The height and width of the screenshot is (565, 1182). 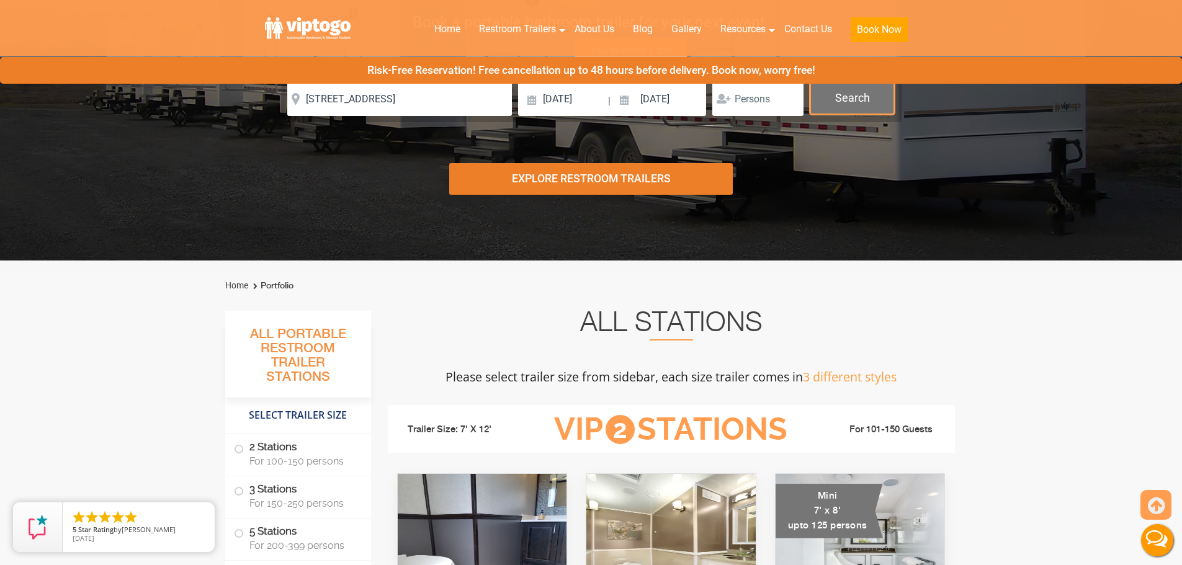 I want to click on li: Trailer Size: 7' X 12', so click(x=466, y=430).